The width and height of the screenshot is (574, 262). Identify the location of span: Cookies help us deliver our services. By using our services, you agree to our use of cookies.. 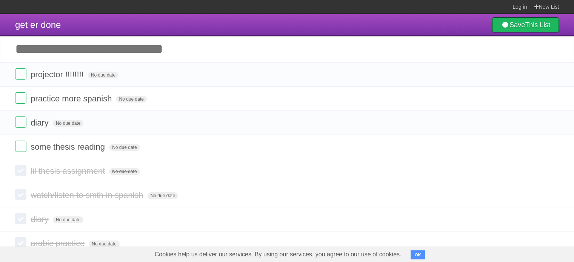
(278, 255).